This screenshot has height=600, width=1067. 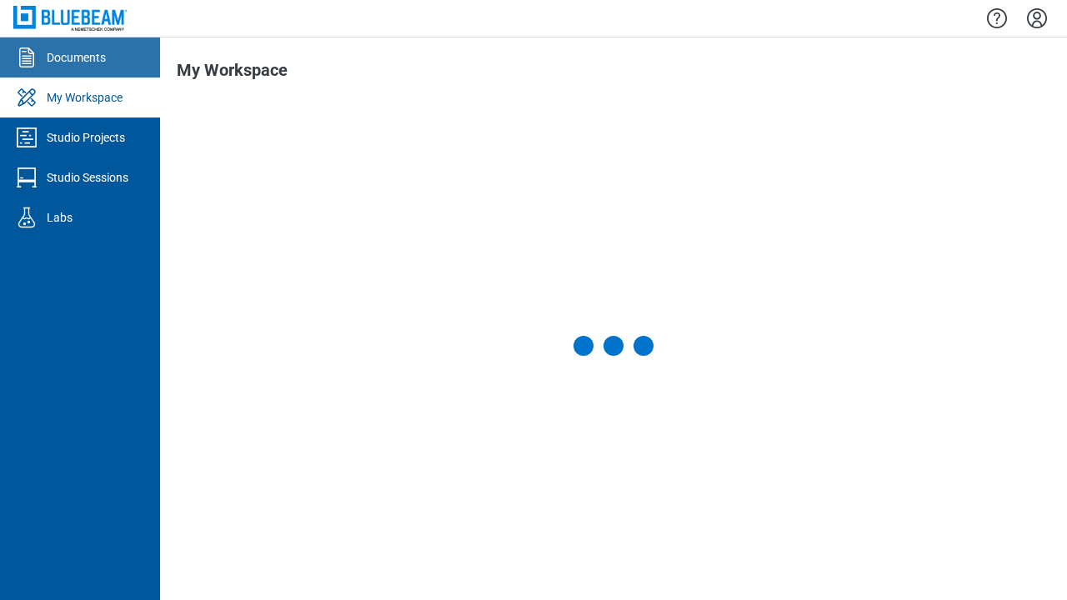 What do you see at coordinates (1037, 18) in the screenshot?
I see `button: Settings` at bounding box center [1037, 18].